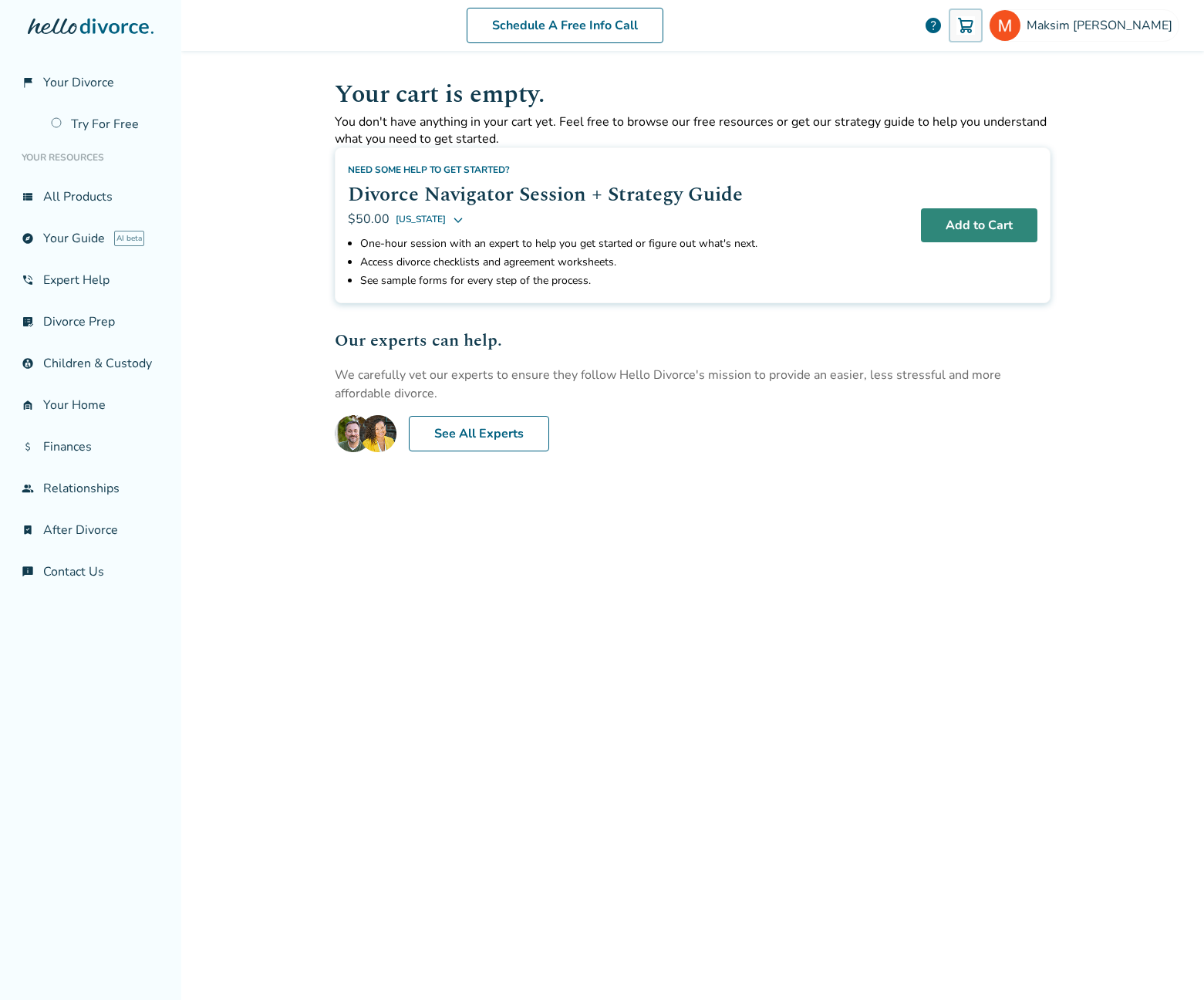 The image size is (1204, 1000). Describe the element at coordinates (28, 488) in the screenshot. I see `span: group` at that location.